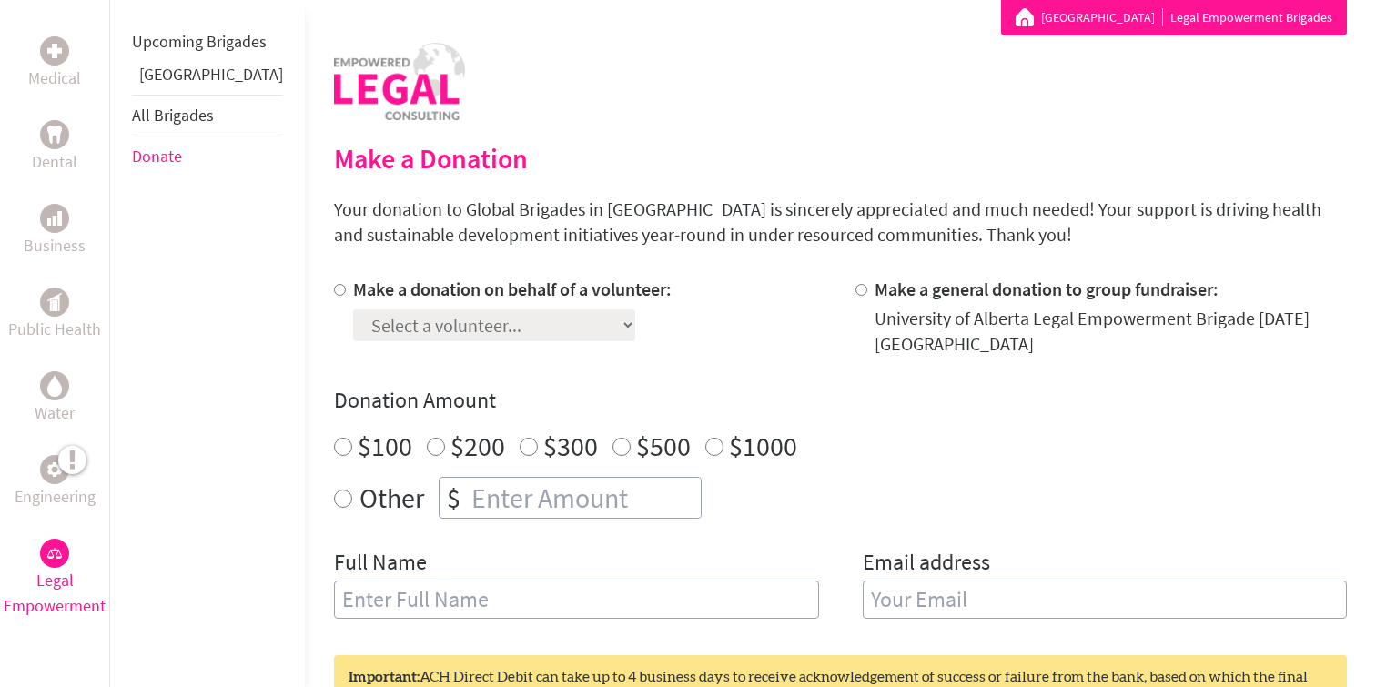  What do you see at coordinates (55, 413) in the screenshot?
I see `p: Water` at bounding box center [55, 413].